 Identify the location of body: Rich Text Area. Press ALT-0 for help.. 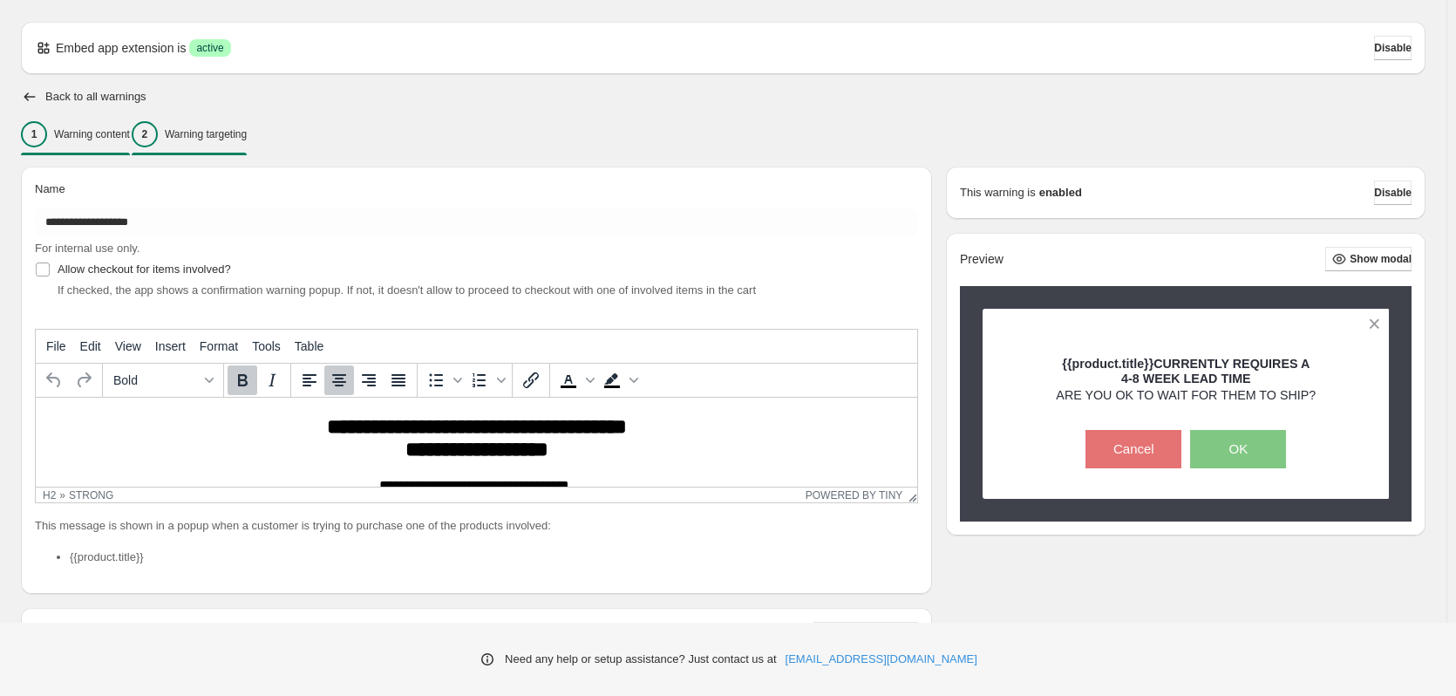
(440, 57).